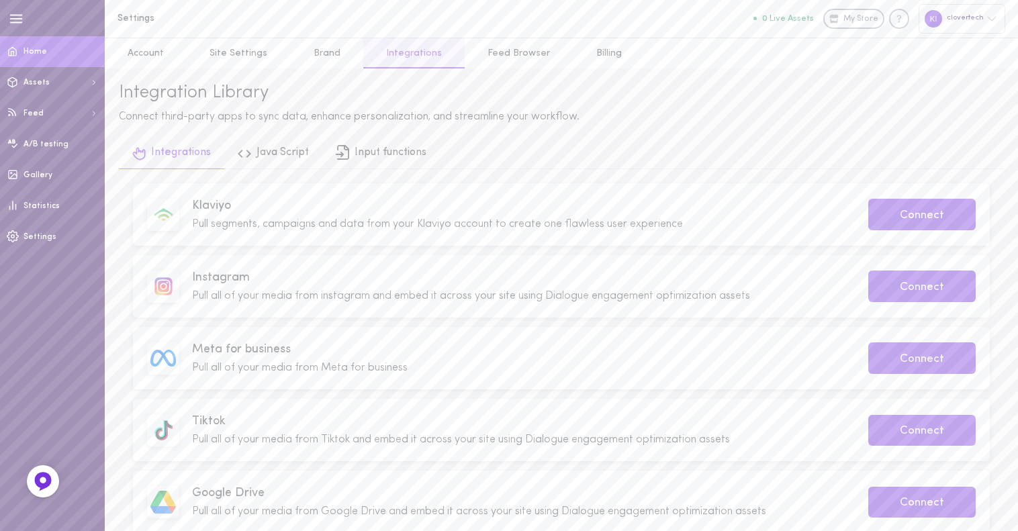 Image resolution: width=1018 pixels, height=531 pixels. Describe the element at coordinates (238, 53) in the screenshot. I see `a: Site Settings` at that location.